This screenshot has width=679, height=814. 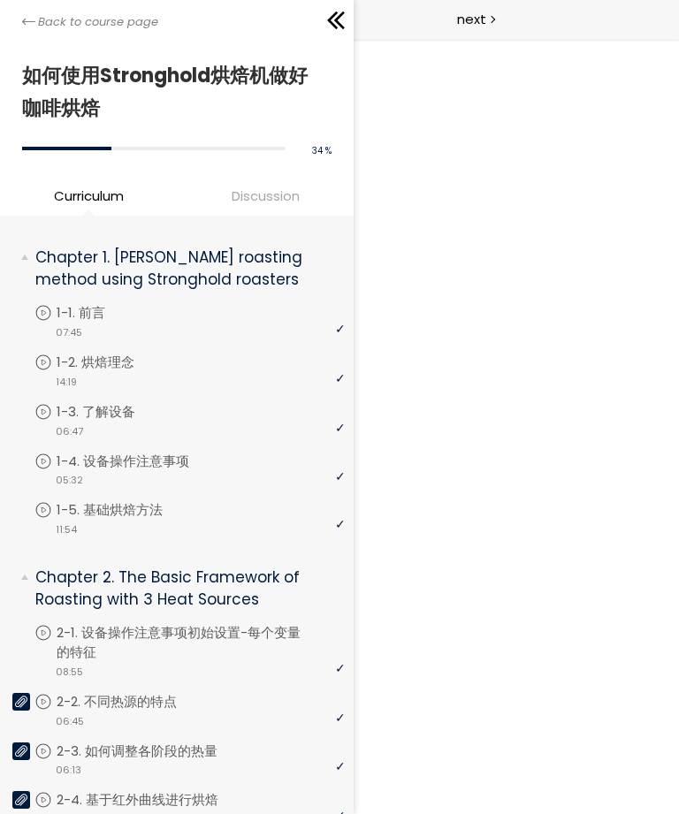 What do you see at coordinates (90, 22) in the screenshot?
I see `a: Back to course page` at bounding box center [90, 22].